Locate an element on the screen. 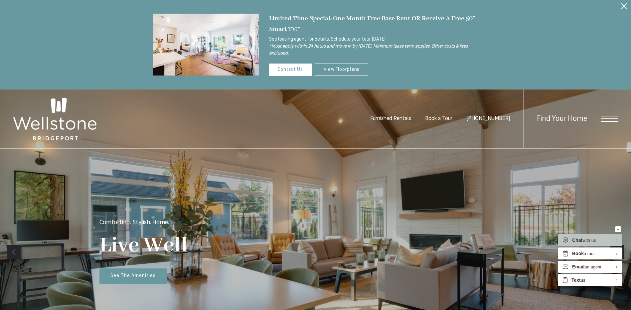  a: See The Amenities is located at coordinates (133, 276).